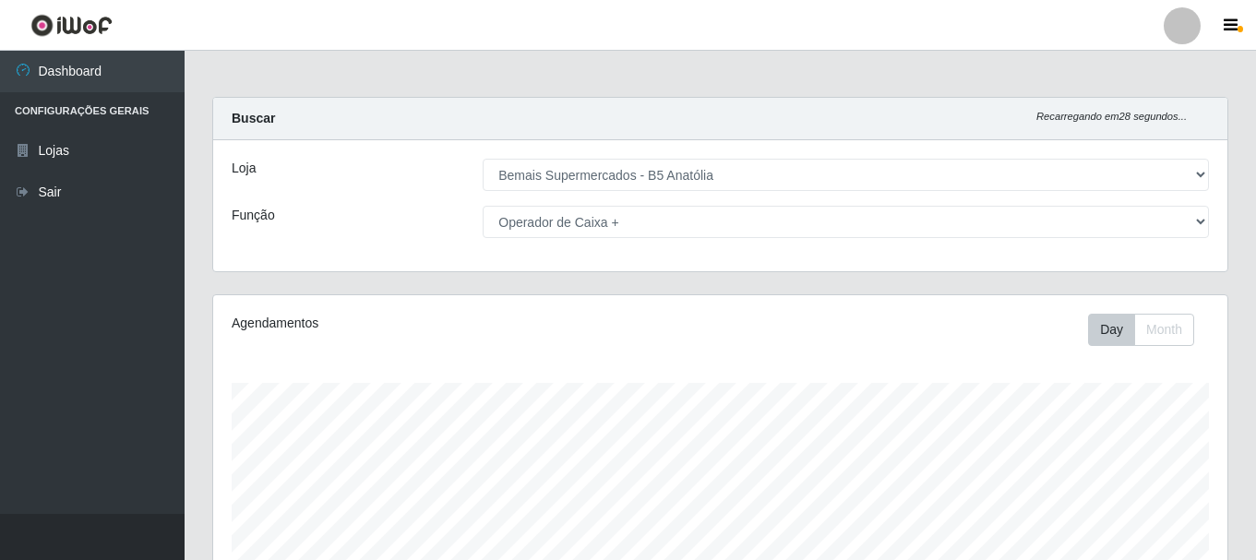  What do you see at coordinates (1111, 116) in the screenshot?
I see `i: Recarregando em 28 segundos...` at bounding box center [1111, 116].